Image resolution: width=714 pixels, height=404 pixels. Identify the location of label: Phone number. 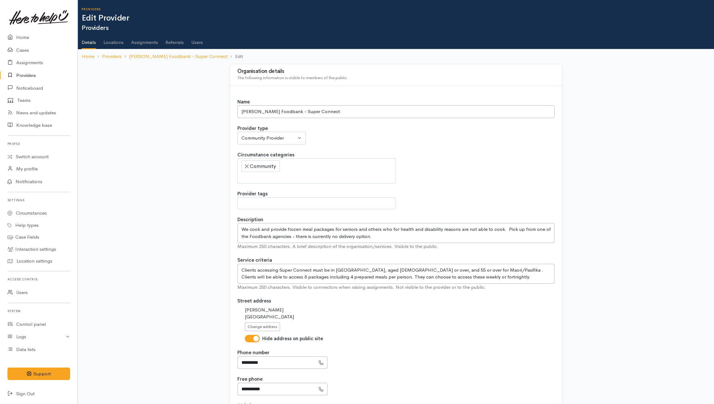
(253, 353).